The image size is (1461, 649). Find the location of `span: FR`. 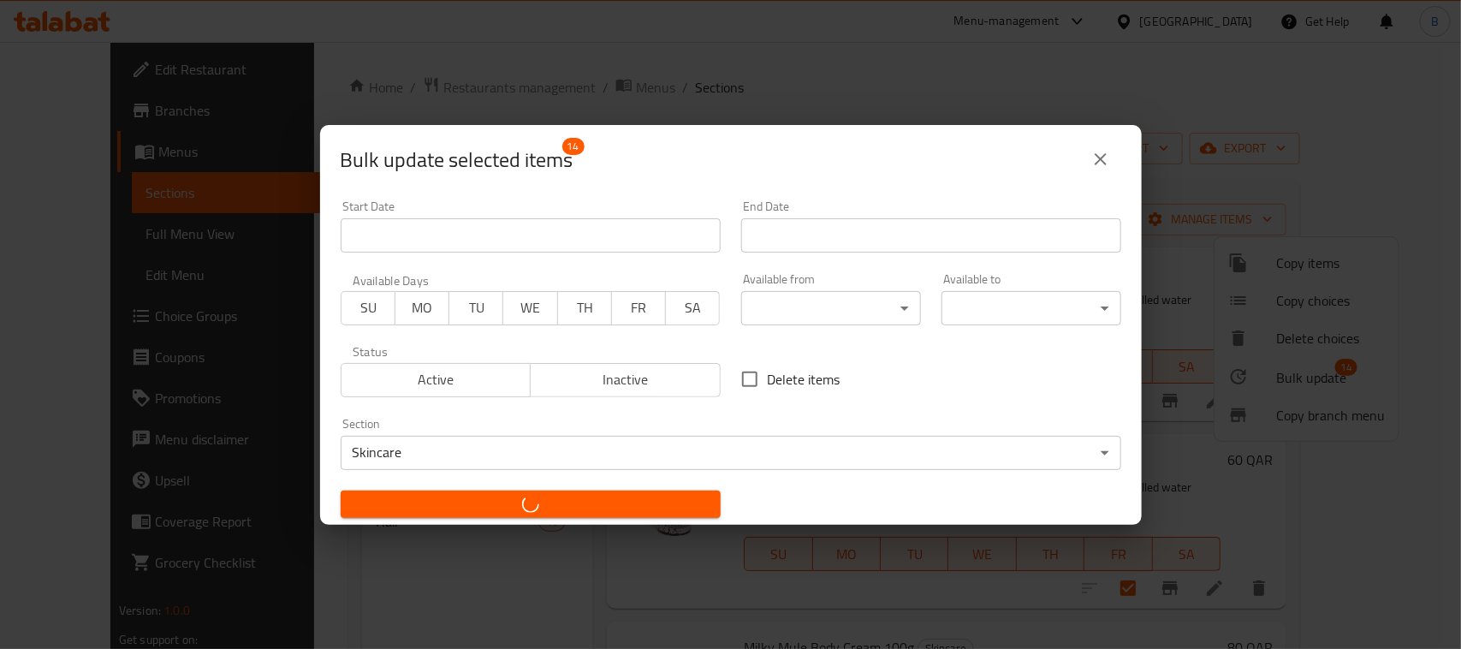

span: FR is located at coordinates (639, 307).